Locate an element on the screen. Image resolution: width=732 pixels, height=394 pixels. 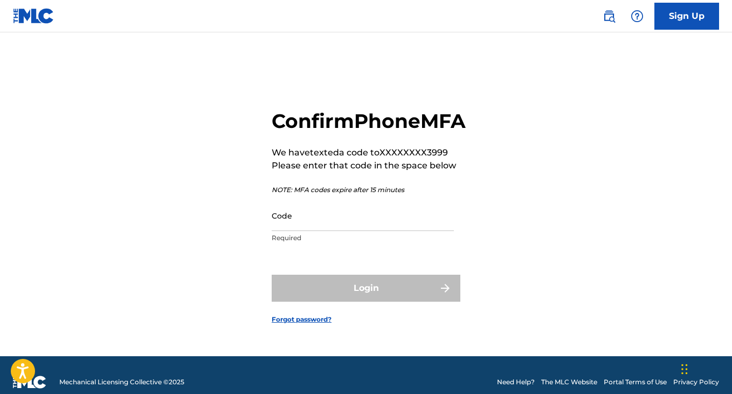
img: search is located at coordinates (609, 16).